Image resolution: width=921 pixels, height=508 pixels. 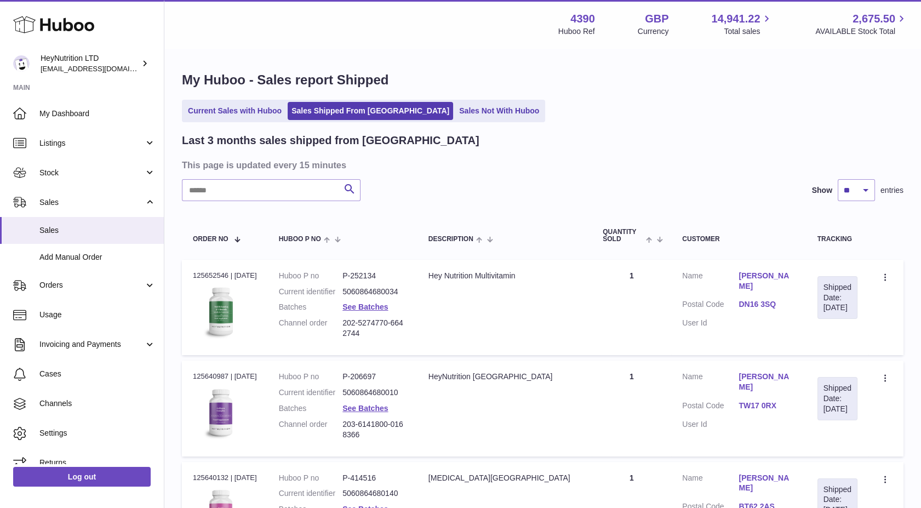 What do you see at coordinates (542, 80) in the screenshot?
I see `h1: My Huboo - Sales report Shipped` at bounding box center [542, 80].